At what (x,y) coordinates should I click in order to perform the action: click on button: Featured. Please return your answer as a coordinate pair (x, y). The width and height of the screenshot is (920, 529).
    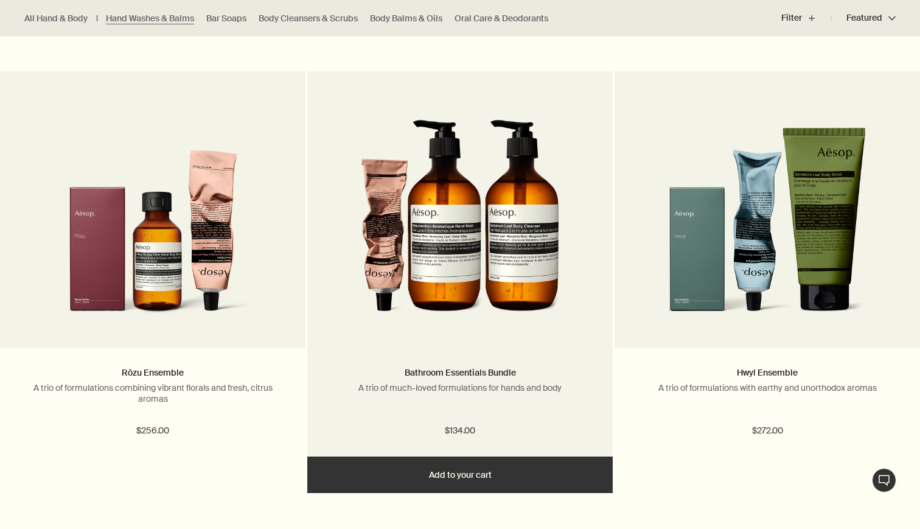
    Looking at the image, I should click on (864, 18).